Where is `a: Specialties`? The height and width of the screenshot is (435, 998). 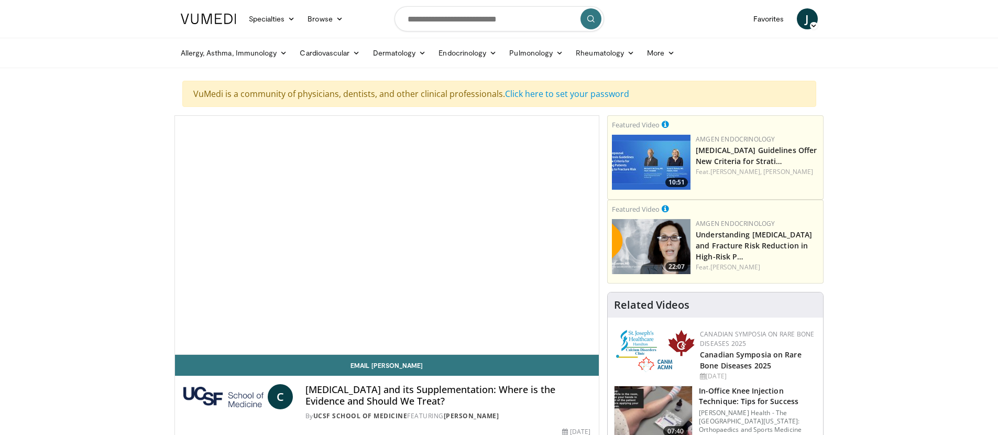 a: Specialties is located at coordinates (272, 19).